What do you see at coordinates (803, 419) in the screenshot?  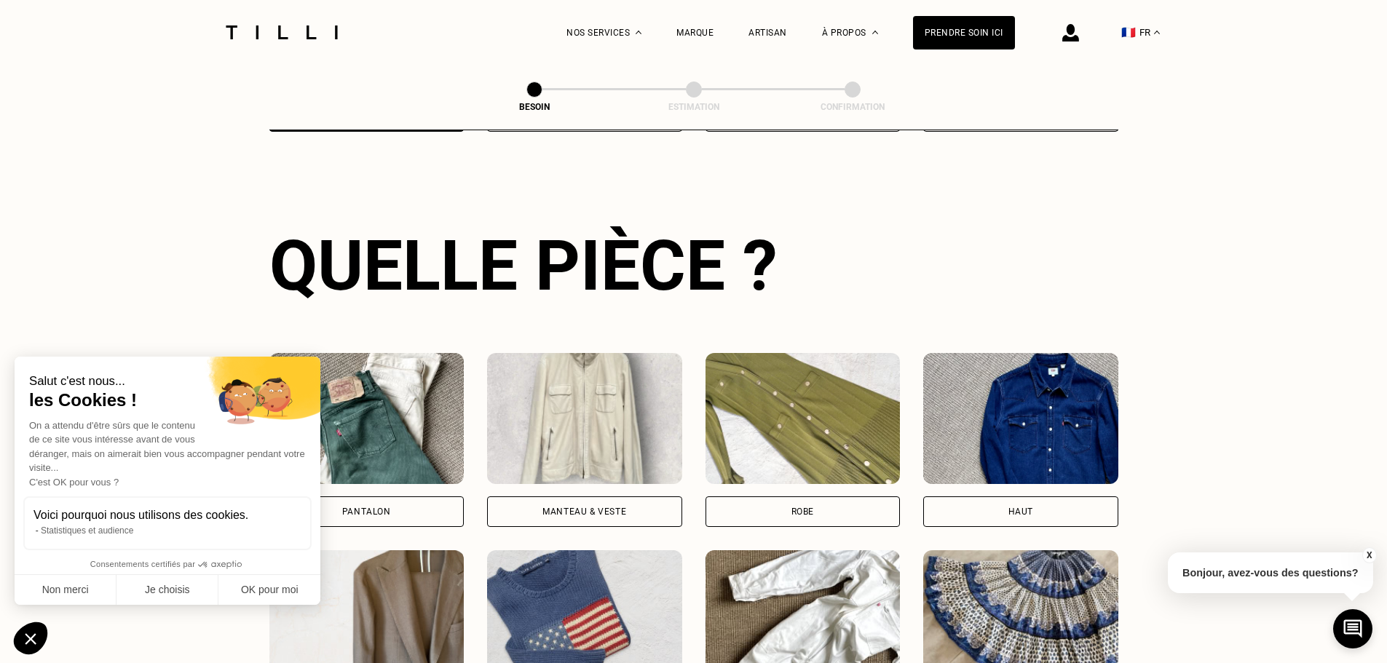 I see `img: Tilli retouche votre Robe` at bounding box center [803, 419].